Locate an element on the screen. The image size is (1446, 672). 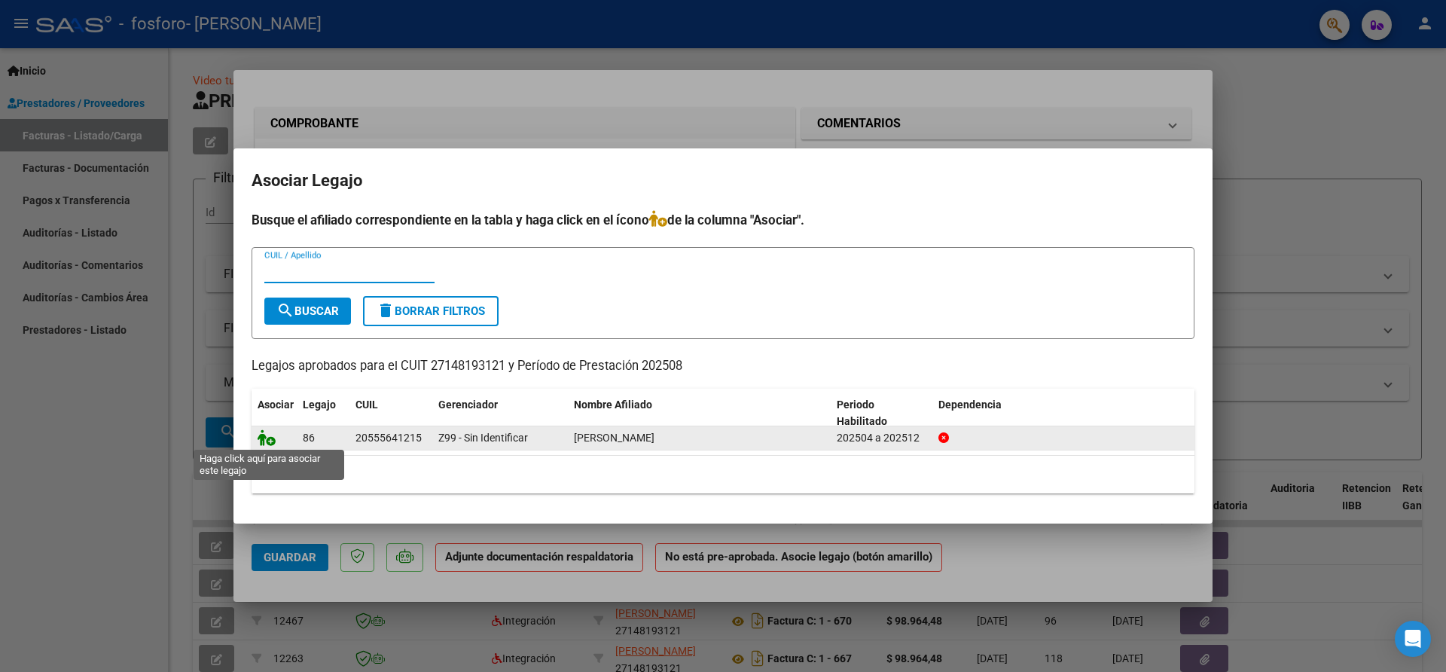
div: 1 registros is located at coordinates (723, 474).